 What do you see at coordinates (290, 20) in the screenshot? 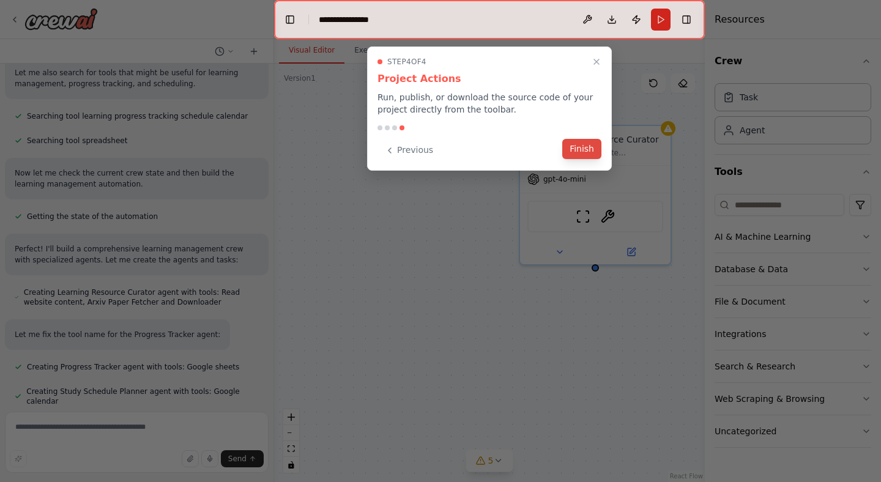
I see `button: Hide left sidebar` at bounding box center [290, 20].